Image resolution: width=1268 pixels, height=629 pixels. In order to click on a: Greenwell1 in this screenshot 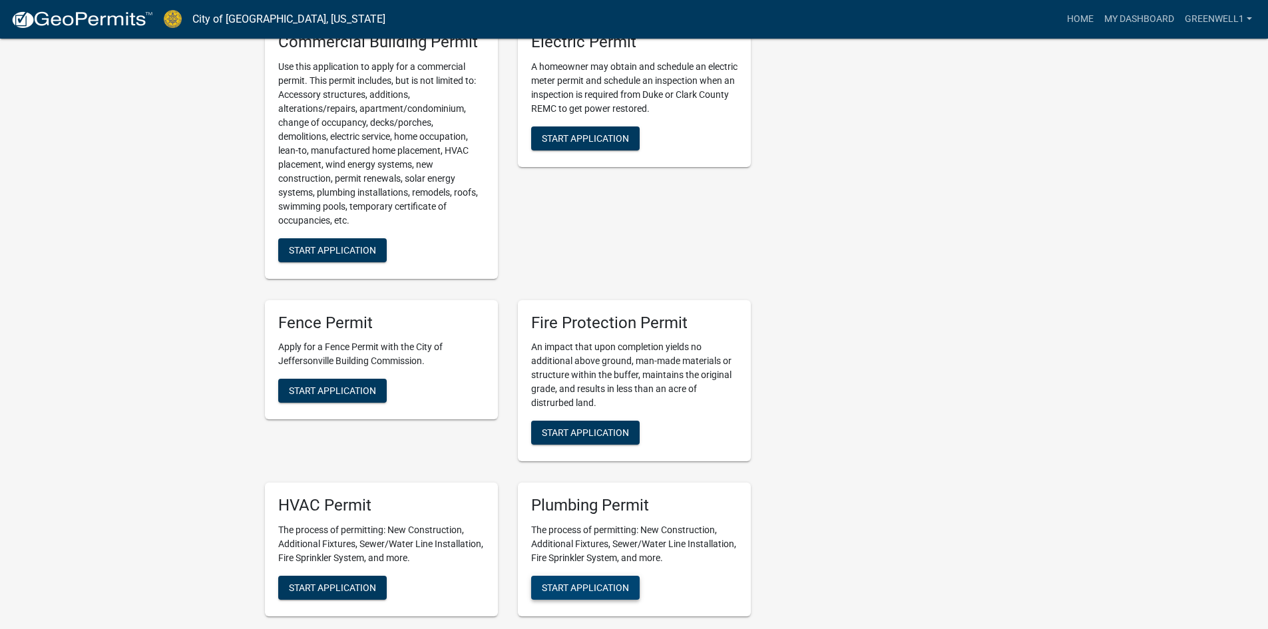, I will do `click(1218, 19)`.